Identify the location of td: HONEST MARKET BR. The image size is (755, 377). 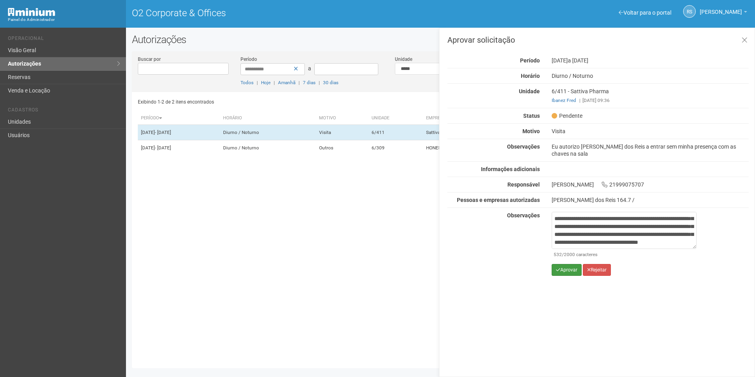
(480, 148).